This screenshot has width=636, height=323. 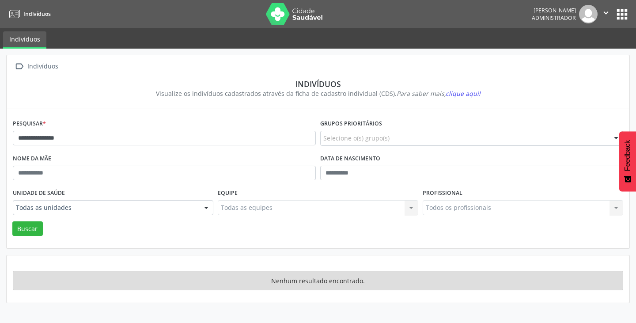 What do you see at coordinates (350, 159) in the screenshot?
I see `label: Data de nascimento` at bounding box center [350, 159].